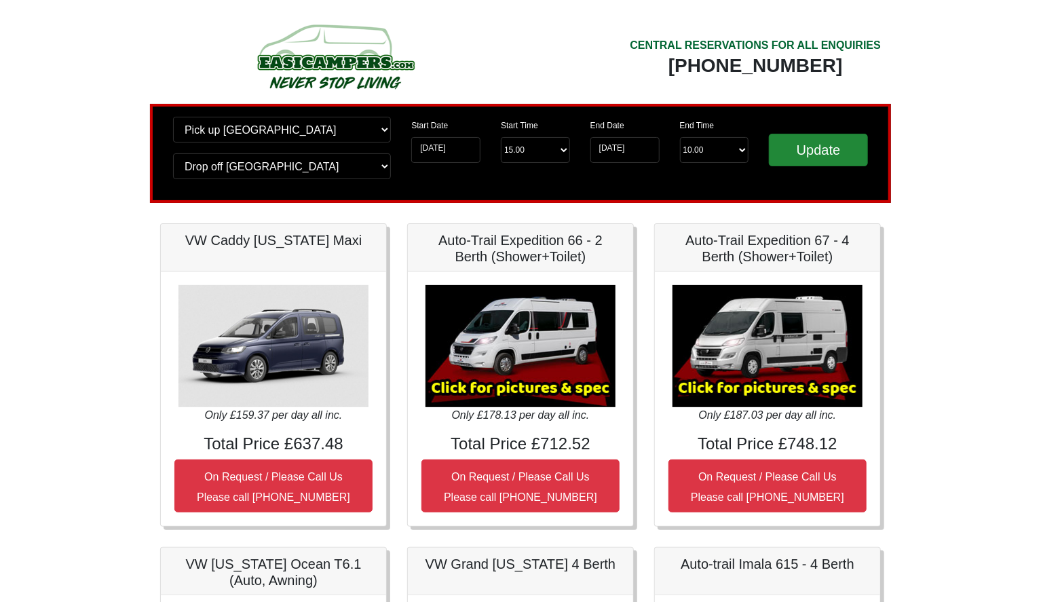 The image size is (1041, 602). Describe the element at coordinates (520, 248) in the screenshot. I see `h5: Auto-Trail Expedition 66 - 2 Berth (Shower+Toilet)` at that location.